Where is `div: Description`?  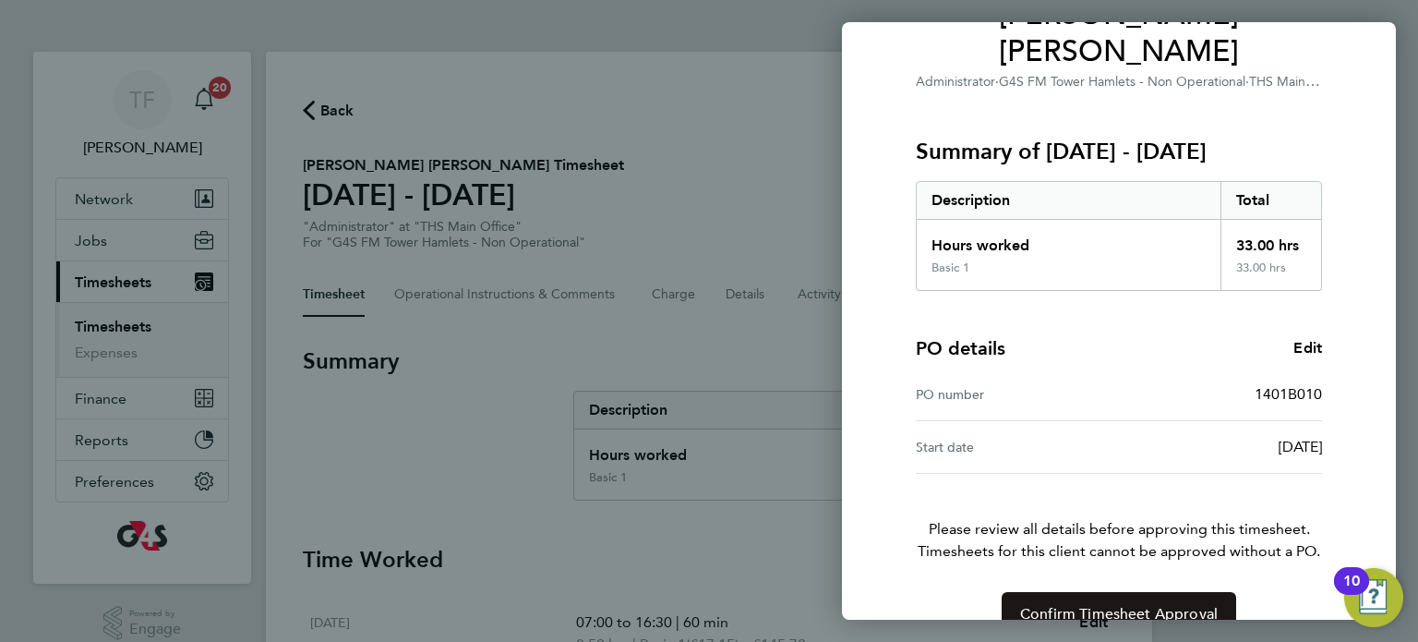
div: Description is located at coordinates (1068, 200).